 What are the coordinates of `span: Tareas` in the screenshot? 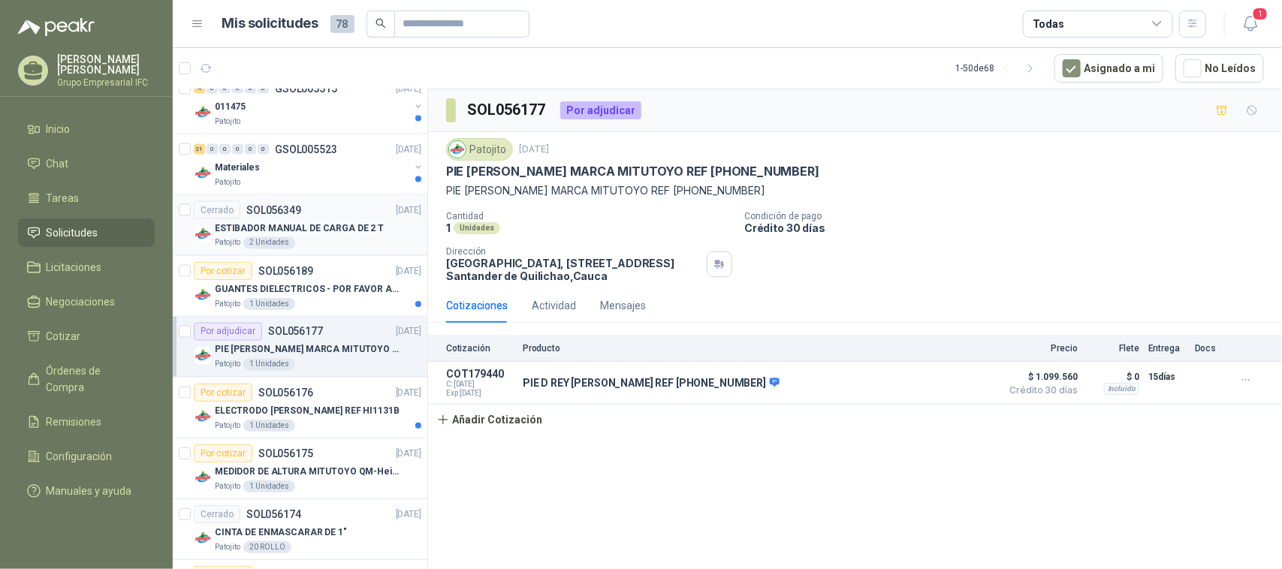 It's located at (63, 198).